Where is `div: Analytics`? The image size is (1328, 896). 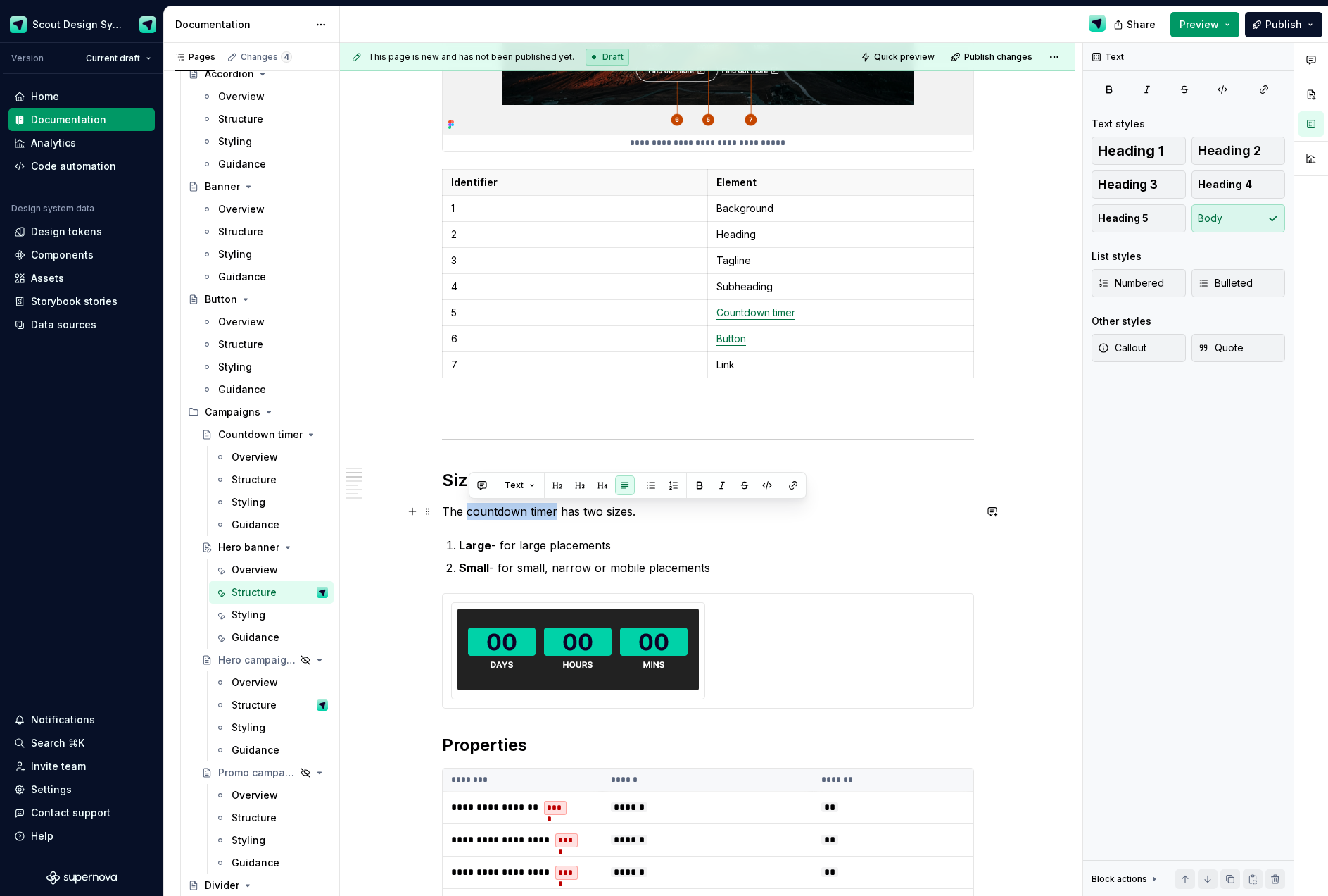 div: Analytics is located at coordinates (54, 143).